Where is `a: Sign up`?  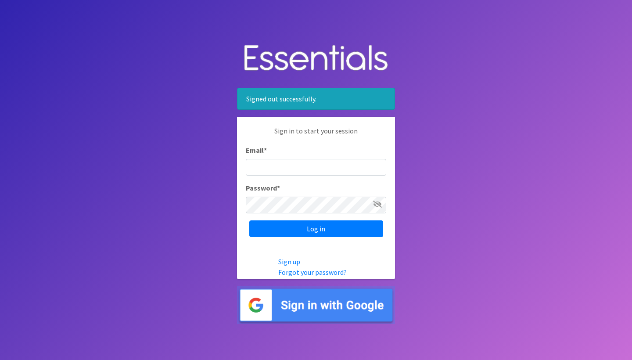 a: Sign up is located at coordinates (289, 262).